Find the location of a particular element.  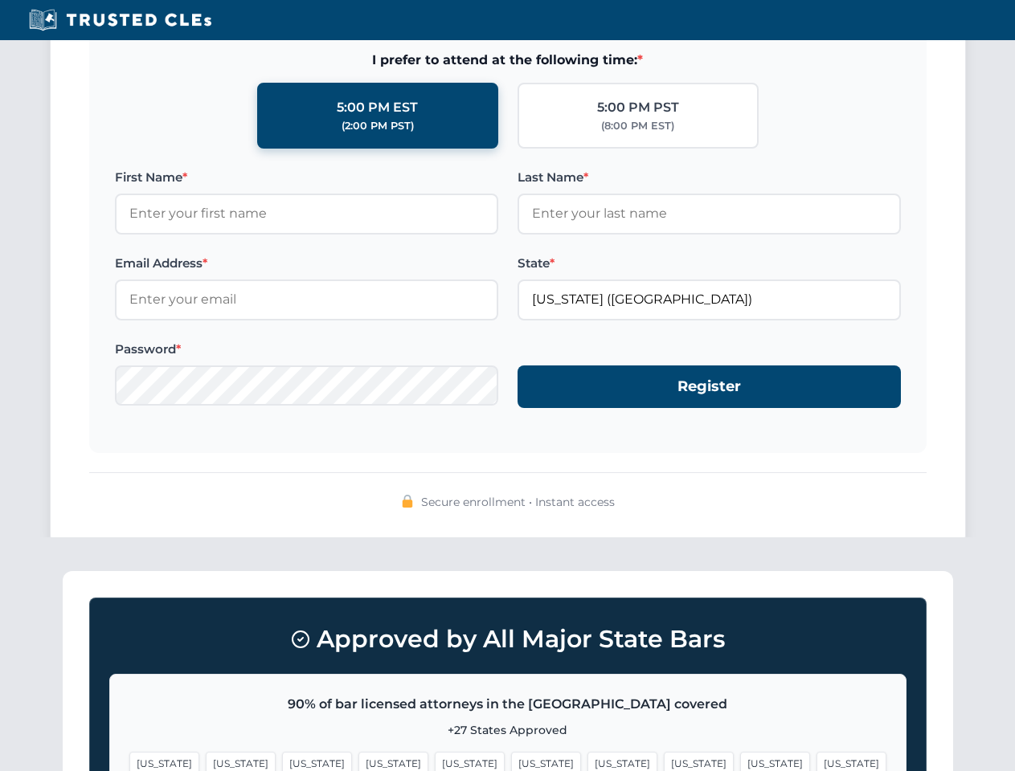

input: Enter your last name is located at coordinates (709, 214).